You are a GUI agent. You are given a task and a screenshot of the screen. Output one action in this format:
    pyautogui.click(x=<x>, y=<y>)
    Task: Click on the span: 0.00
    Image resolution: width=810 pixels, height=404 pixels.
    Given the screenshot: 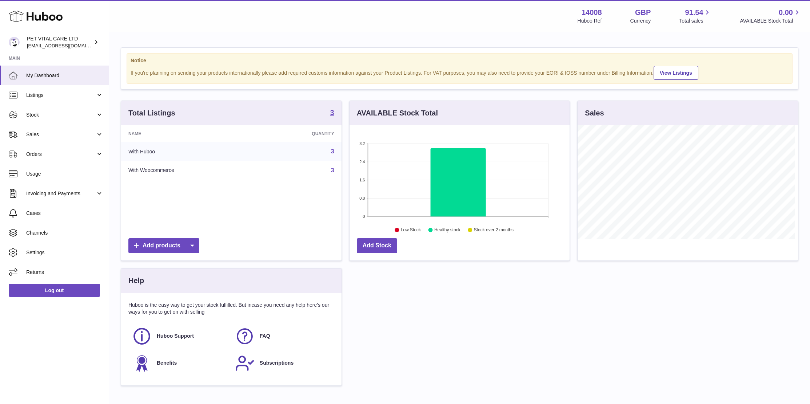 What is the action you would take?
    pyautogui.click(x=786, y=12)
    